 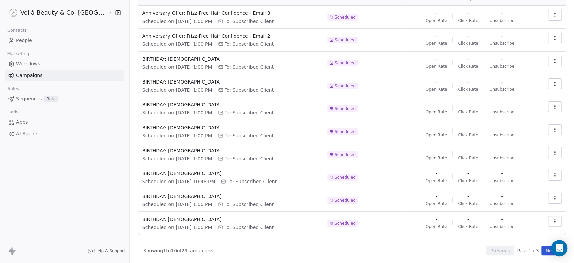 What do you see at coordinates (17, 30) in the screenshot?
I see `span: Contacts` at bounding box center [17, 30].